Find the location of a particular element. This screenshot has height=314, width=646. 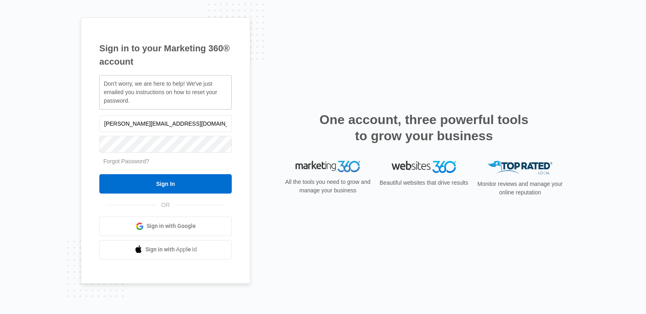

span: Sign in with Apple Id is located at coordinates (171, 249).